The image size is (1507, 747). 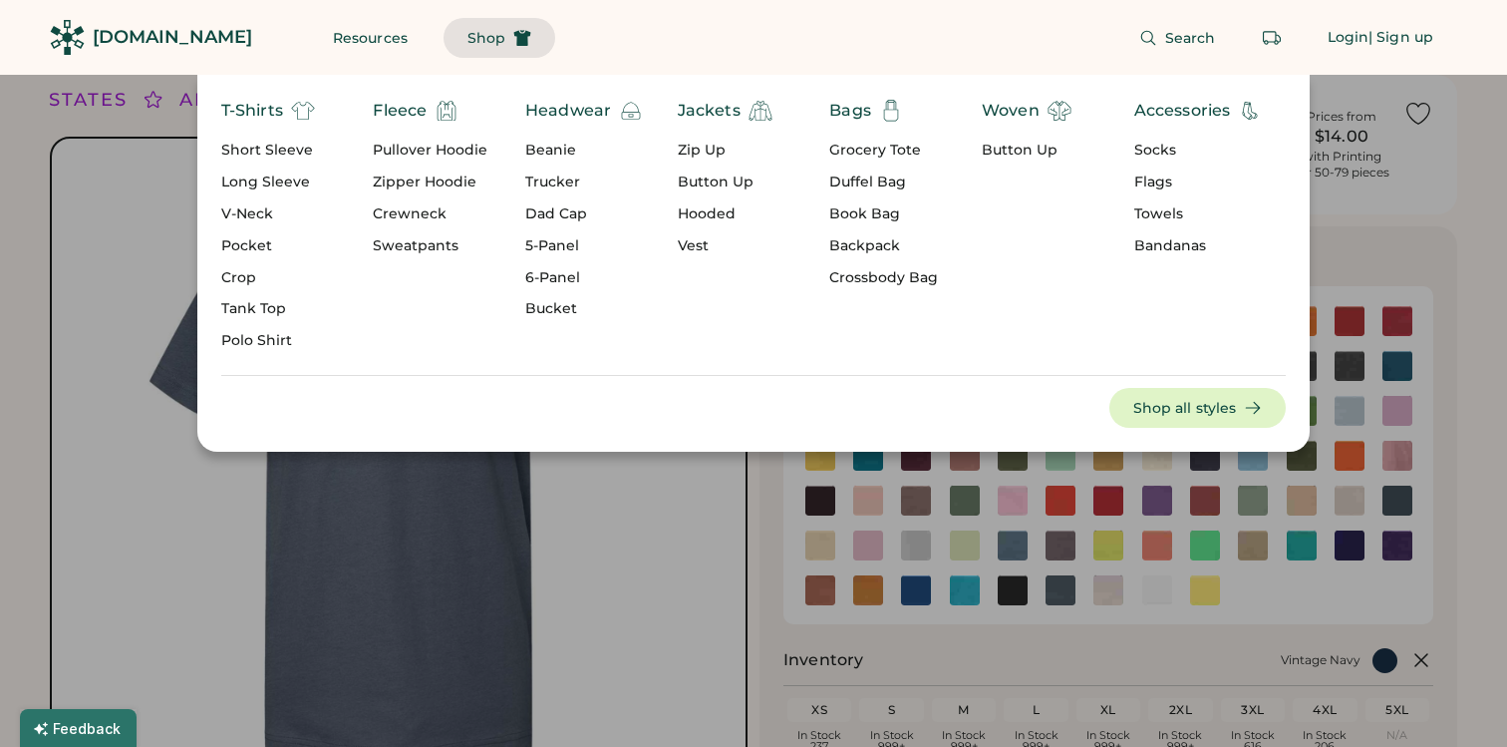 What do you see at coordinates (584, 278) in the screenshot?
I see `div: 6-Panel` at bounding box center [584, 278].